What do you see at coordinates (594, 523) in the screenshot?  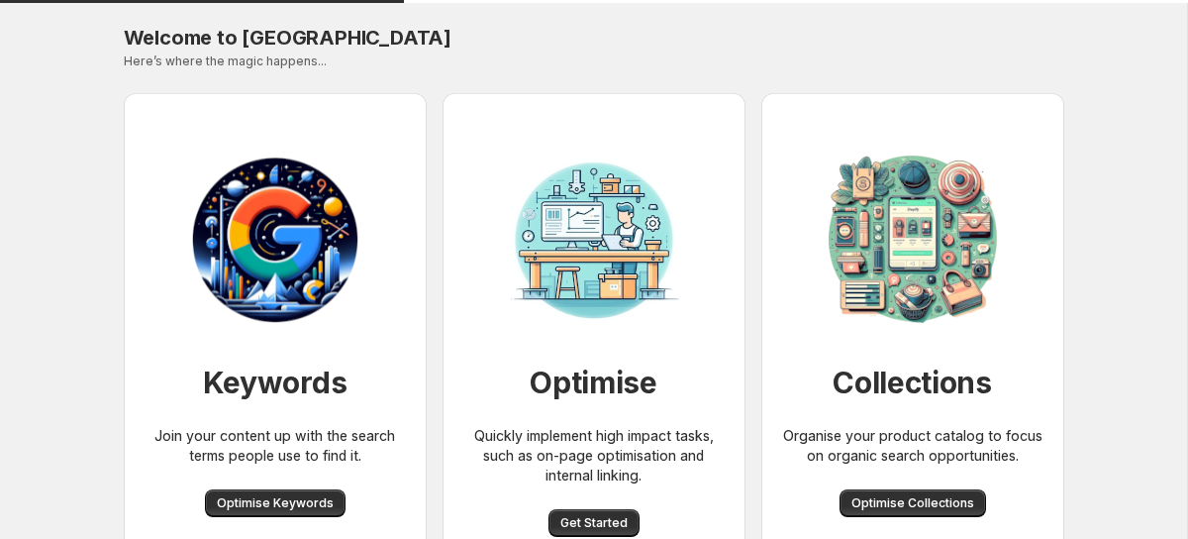 I see `button: Get Started` at bounding box center [594, 523].